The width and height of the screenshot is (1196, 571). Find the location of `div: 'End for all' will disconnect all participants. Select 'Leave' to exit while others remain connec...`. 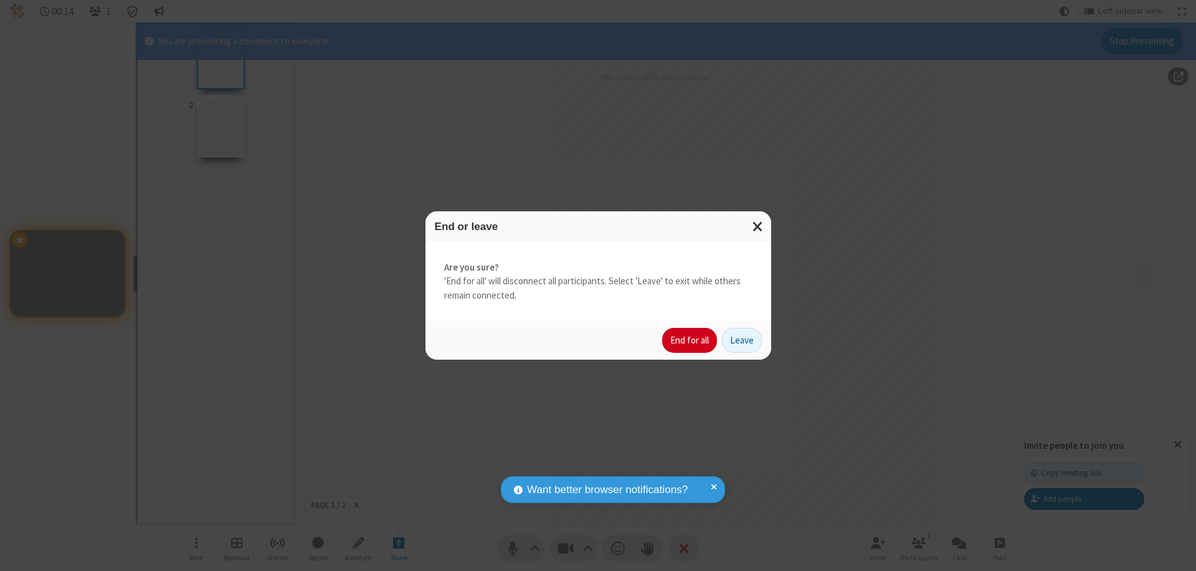

div: 'End for all' will disconnect all participants. Select 'Leave' to exit while others remain connec... is located at coordinates (598, 282).